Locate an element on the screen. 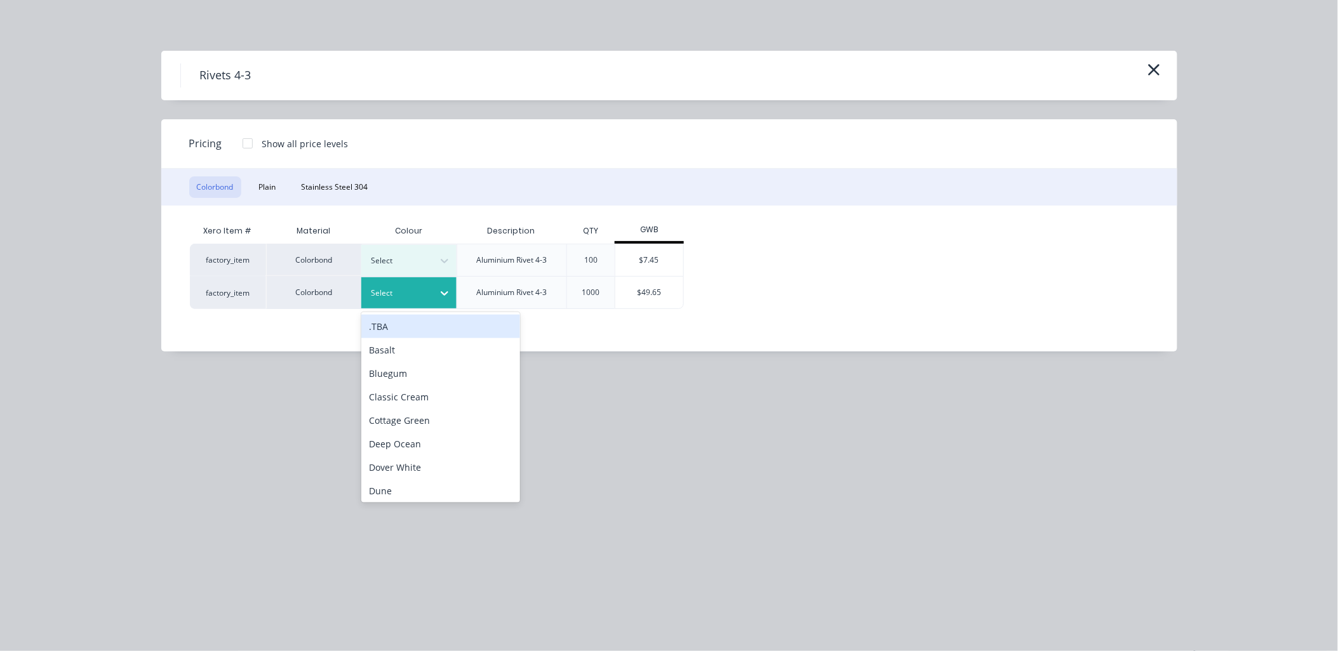 The height and width of the screenshot is (651, 1338). div: Deep Ocean is located at coordinates (441, 444).